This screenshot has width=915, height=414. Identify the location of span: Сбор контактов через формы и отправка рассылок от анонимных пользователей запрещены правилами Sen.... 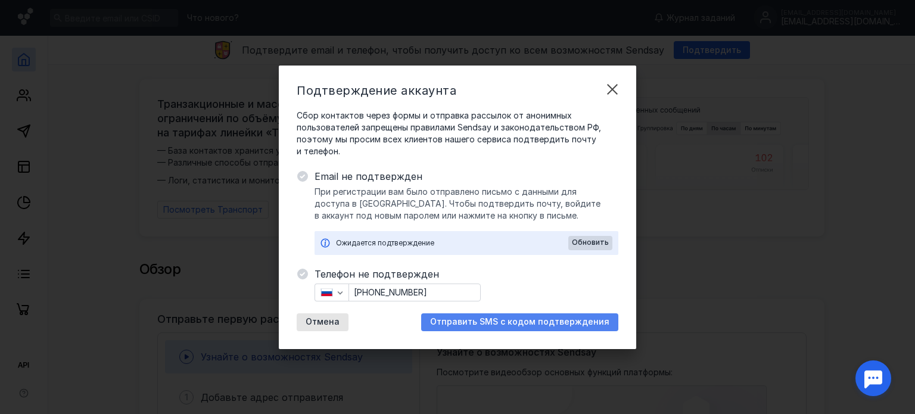
(457, 133).